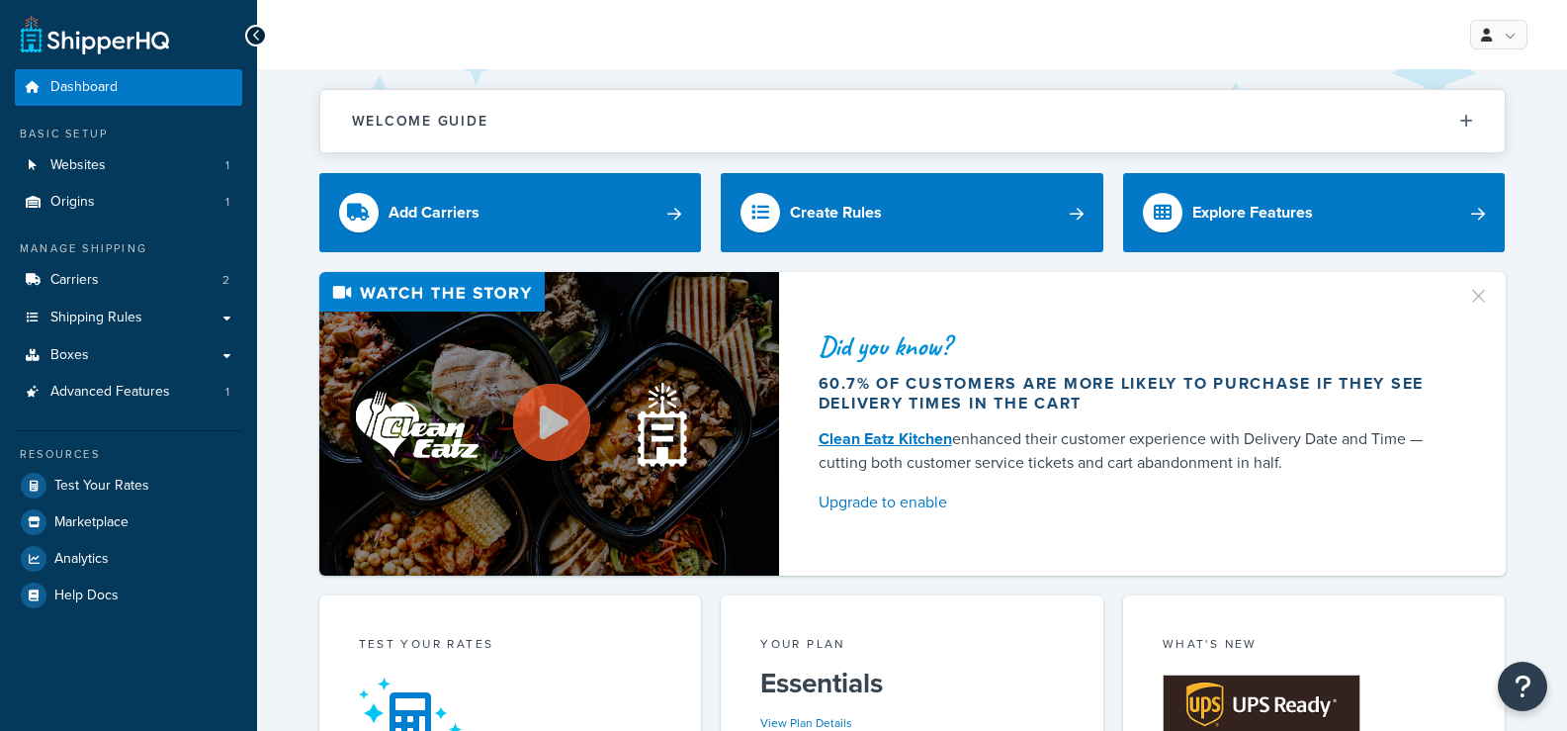  Describe the element at coordinates (129, 317) in the screenshot. I see `li: Shipping Rules` at that location.